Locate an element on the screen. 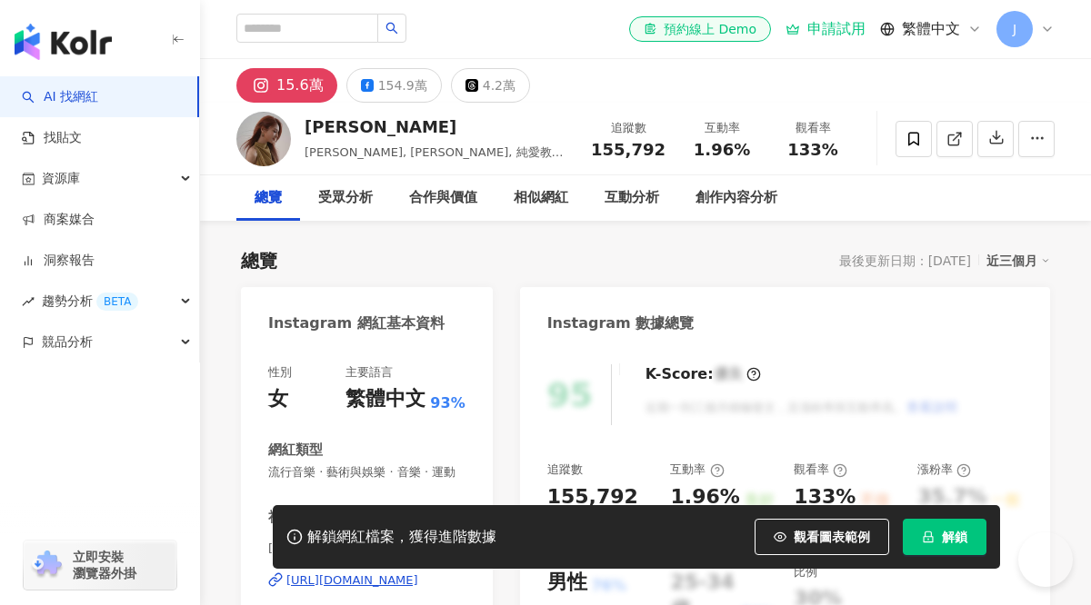 The image size is (1091, 605). div: 女 is located at coordinates (278, 399).